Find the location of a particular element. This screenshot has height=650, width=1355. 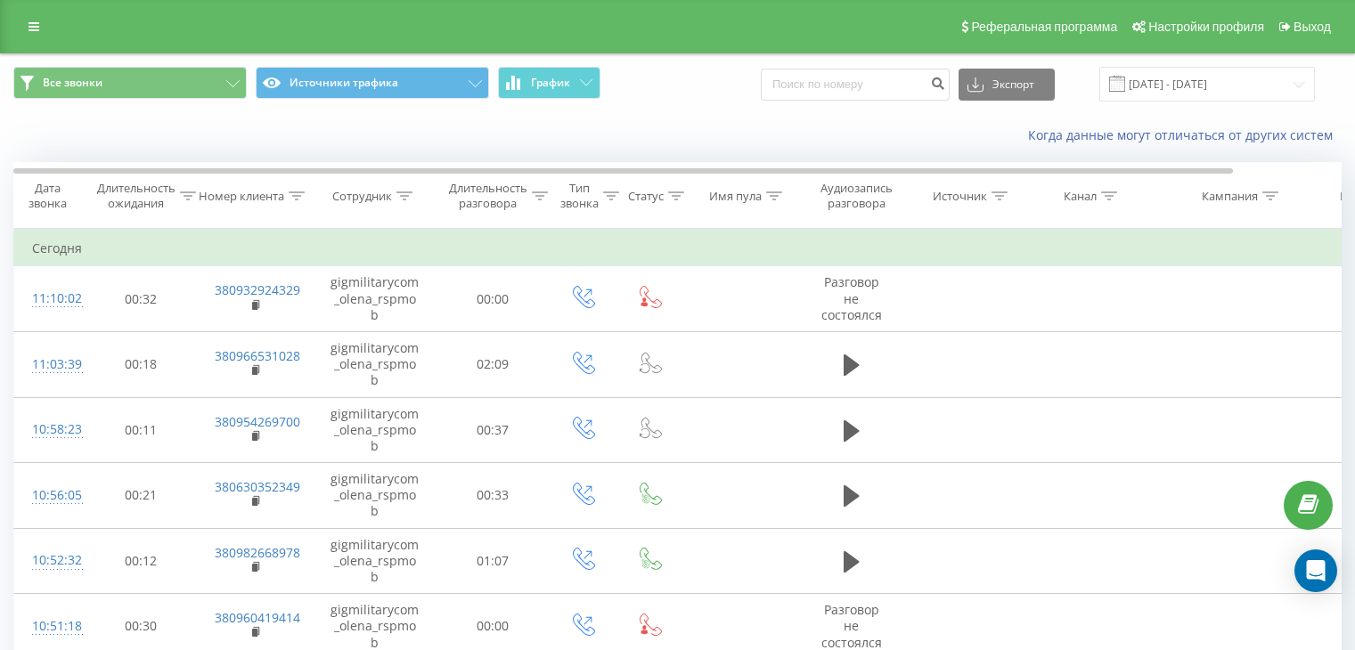

div: 11:10:02 is located at coordinates (50, 298).